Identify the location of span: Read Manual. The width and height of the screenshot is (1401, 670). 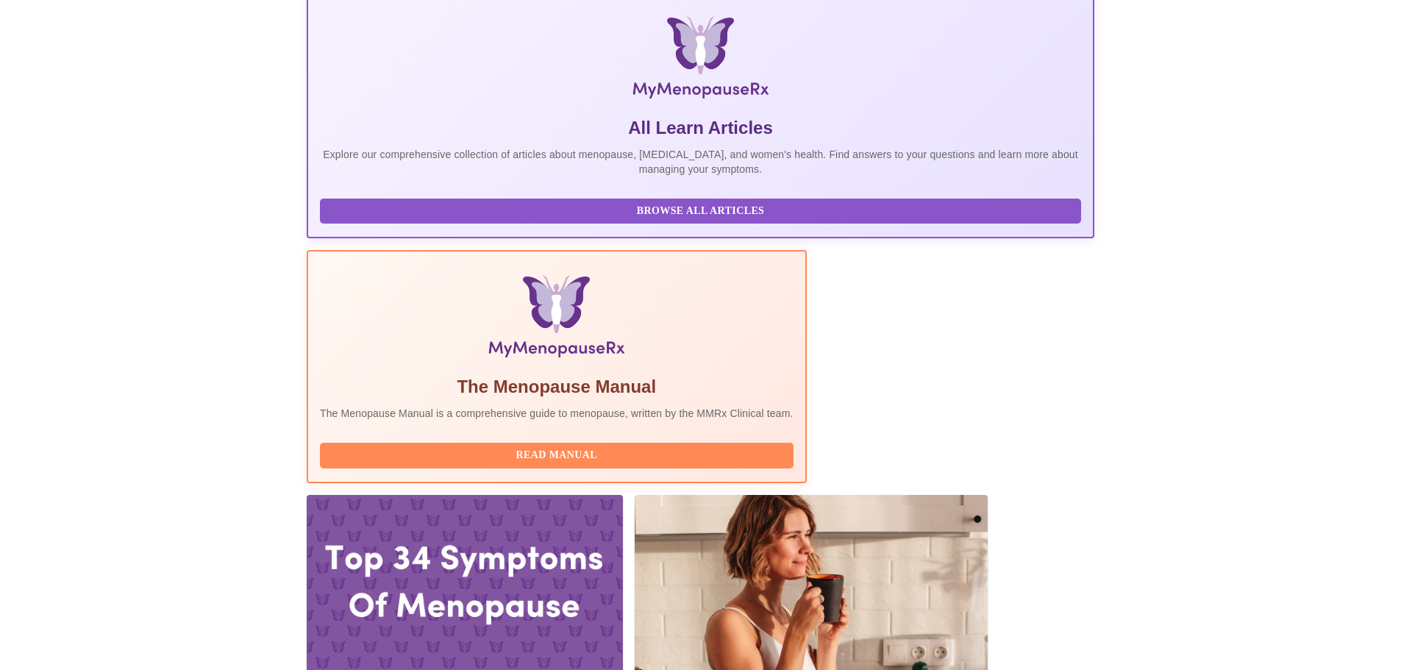
(557, 455).